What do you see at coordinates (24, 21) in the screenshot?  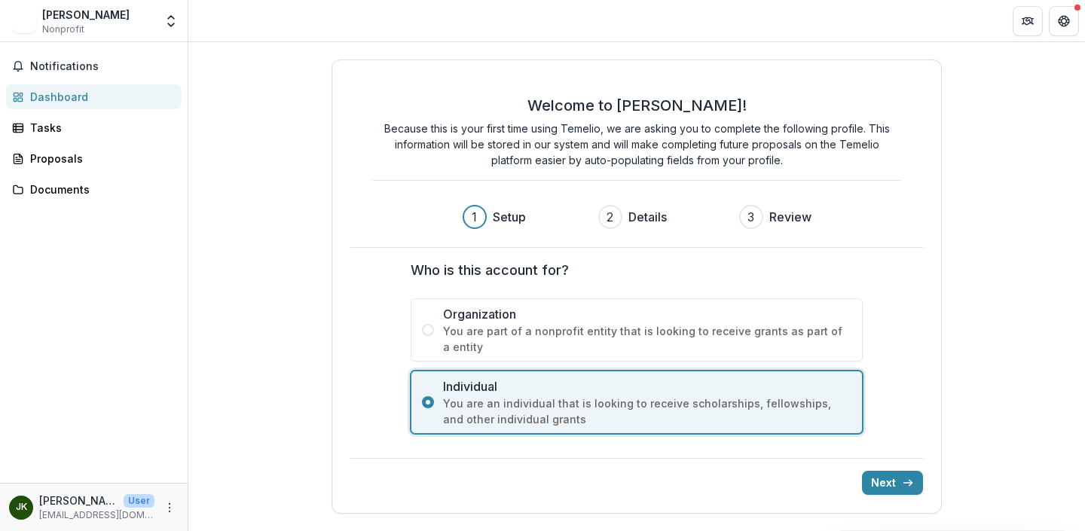 I see `img: jem keld` at bounding box center [24, 21].